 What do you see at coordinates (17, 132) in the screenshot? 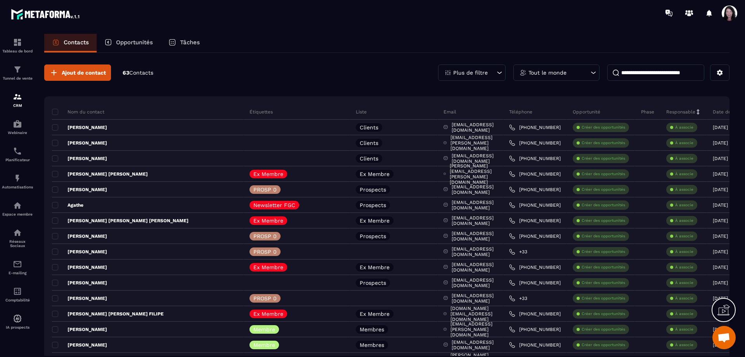
I see `p: Webinaire` at bounding box center [17, 132].